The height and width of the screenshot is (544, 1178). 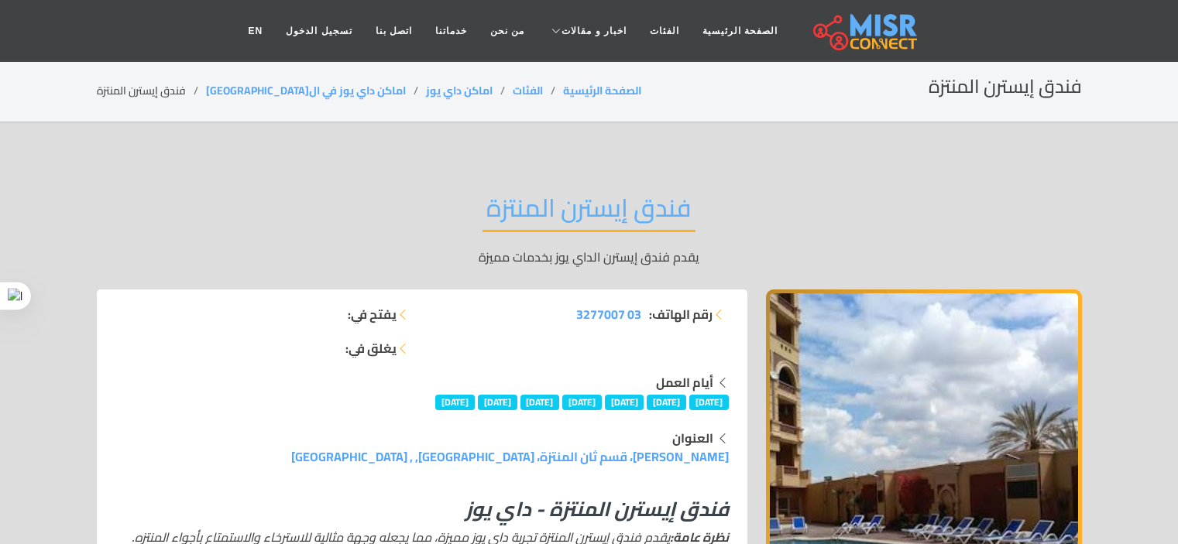 I want to click on strong: يفتح في:, so click(x=372, y=314).